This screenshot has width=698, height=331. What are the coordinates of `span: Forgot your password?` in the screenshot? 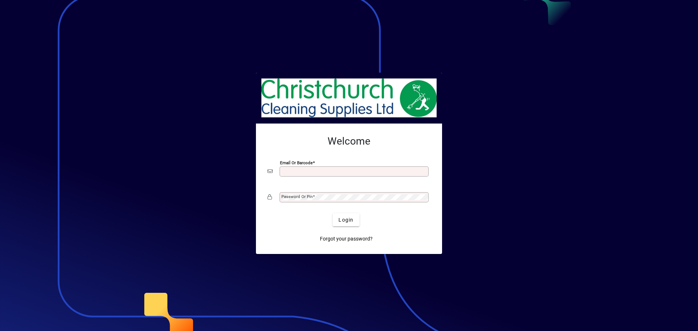 It's located at (346, 239).